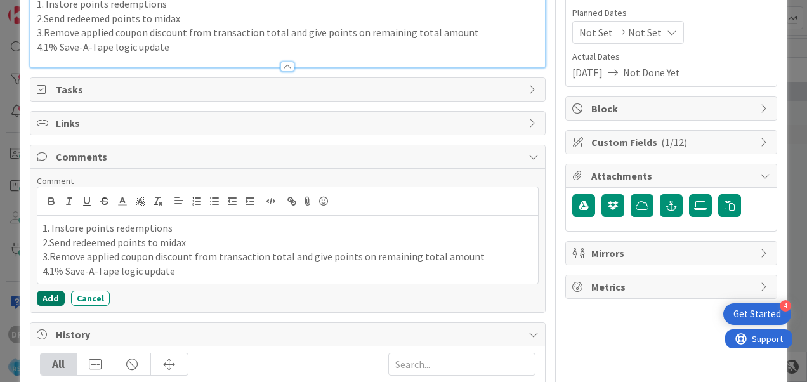 The height and width of the screenshot is (382, 807). What do you see at coordinates (673, 142) in the screenshot?
I see `span: ( 1/12 )` at bounding box center [673, 142].